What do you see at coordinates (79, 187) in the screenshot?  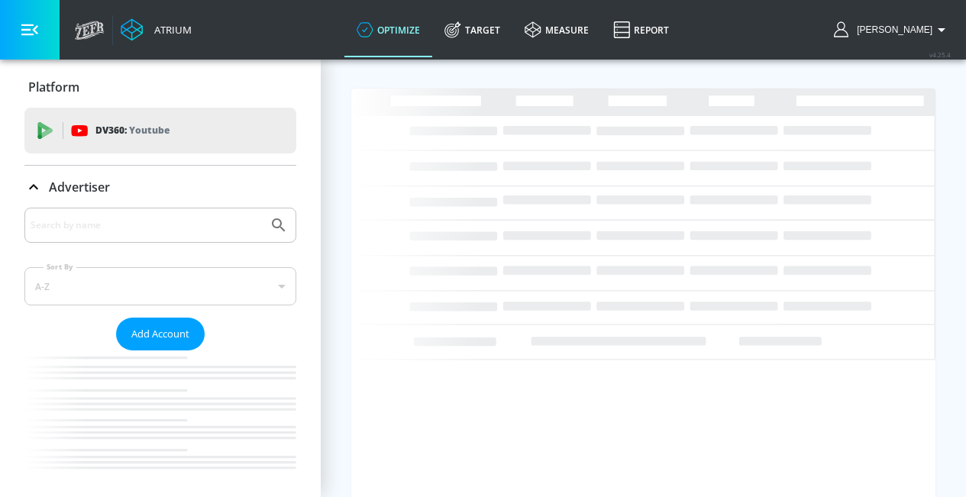 I see `p: Advertiser` at bounding box center [79, 187].